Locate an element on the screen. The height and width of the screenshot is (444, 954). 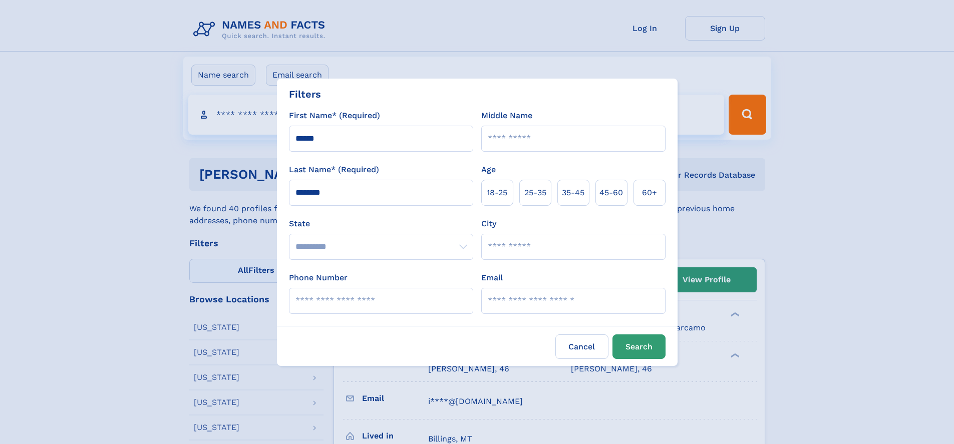
span: 45‑60 is located at coordinates (611, 193).